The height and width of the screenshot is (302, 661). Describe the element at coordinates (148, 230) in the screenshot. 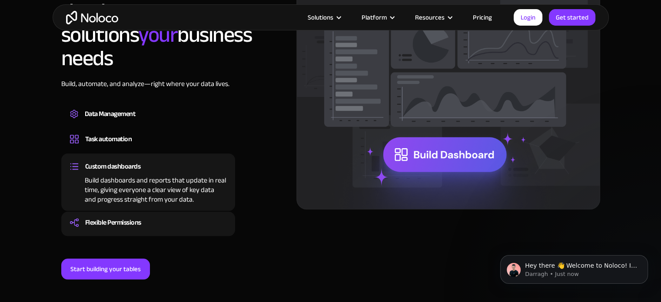

I see `div: Set Permissions for different user roles to determine which users get access to your data. No nee...` at that location.